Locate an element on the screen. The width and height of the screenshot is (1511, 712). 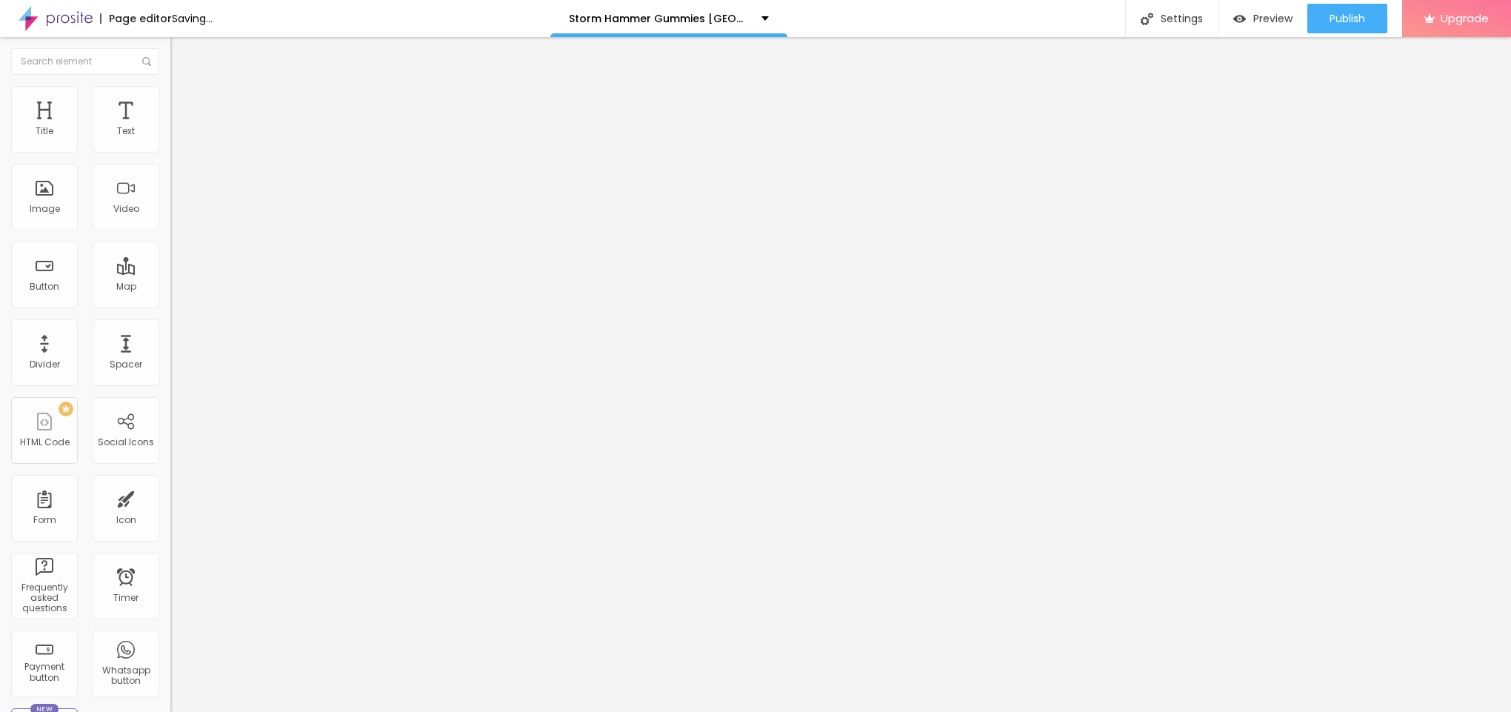
div: HTML Code is located at coordinates (44, 442).